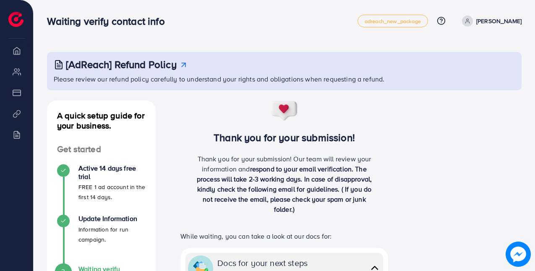  I want to click on h3: [AdReach] Refund Policy, so click(121, 64).